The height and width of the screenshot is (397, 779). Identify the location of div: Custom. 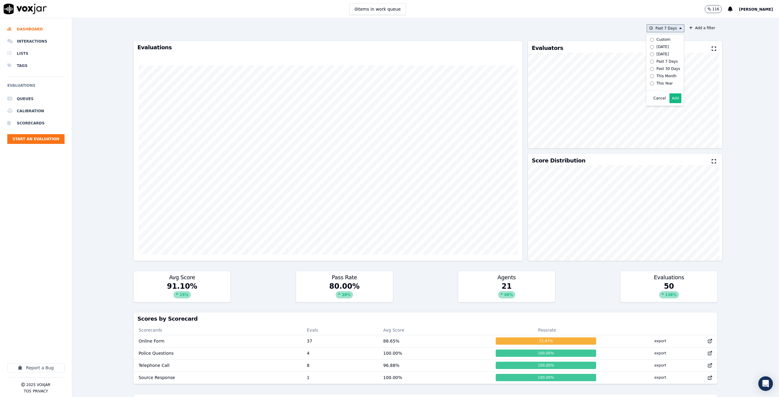
(663, 40).